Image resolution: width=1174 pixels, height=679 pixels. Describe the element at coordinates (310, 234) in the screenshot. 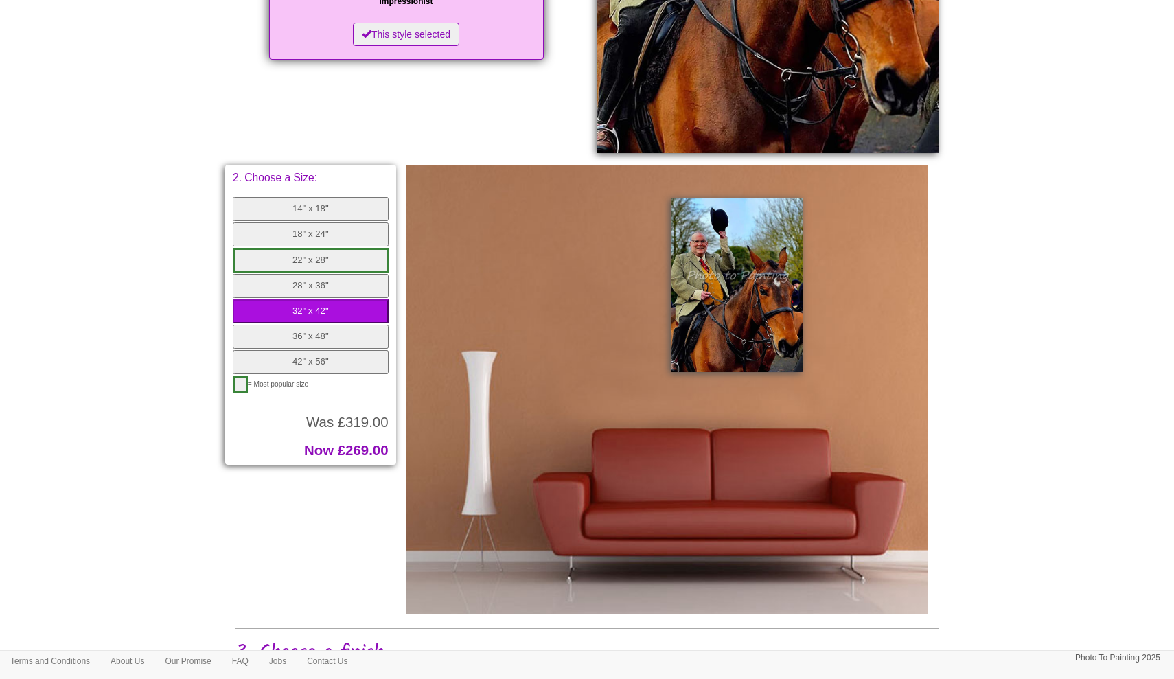

I see `button: 18" x 24"` at that location.